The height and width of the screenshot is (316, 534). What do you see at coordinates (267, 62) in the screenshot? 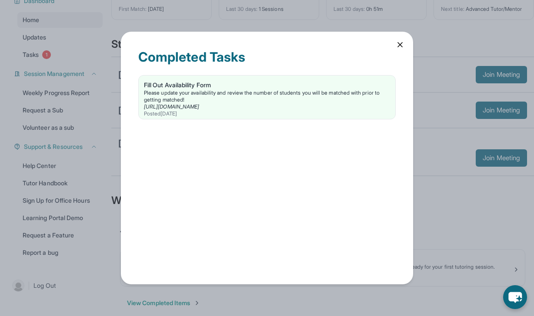
I see `div: Completed Tasks` at bounding box center [267, 62].